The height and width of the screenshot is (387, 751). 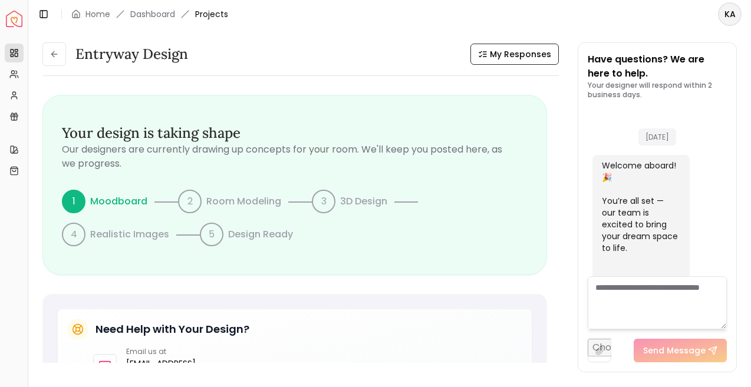 I want to click on div: 1, so click(x=74, y=202).